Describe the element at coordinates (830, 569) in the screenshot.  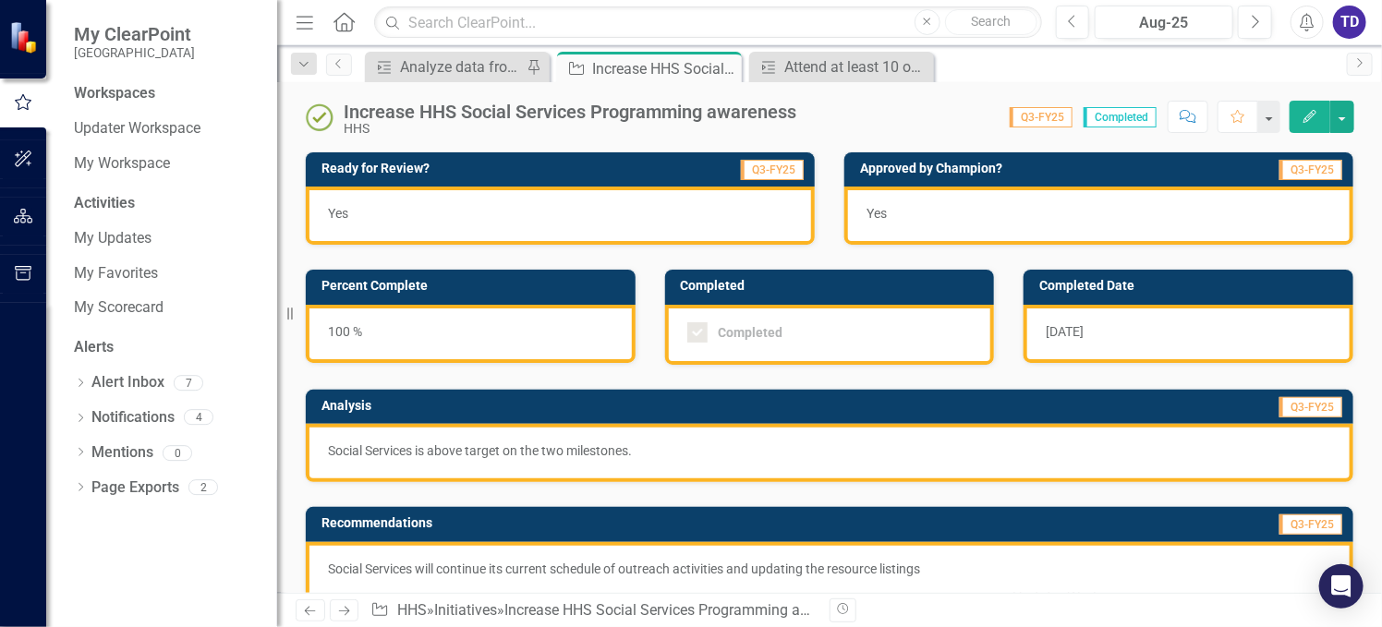
I see `p: Social Services will continue its current schedule of outreach activities and updating the resour...` at that location.